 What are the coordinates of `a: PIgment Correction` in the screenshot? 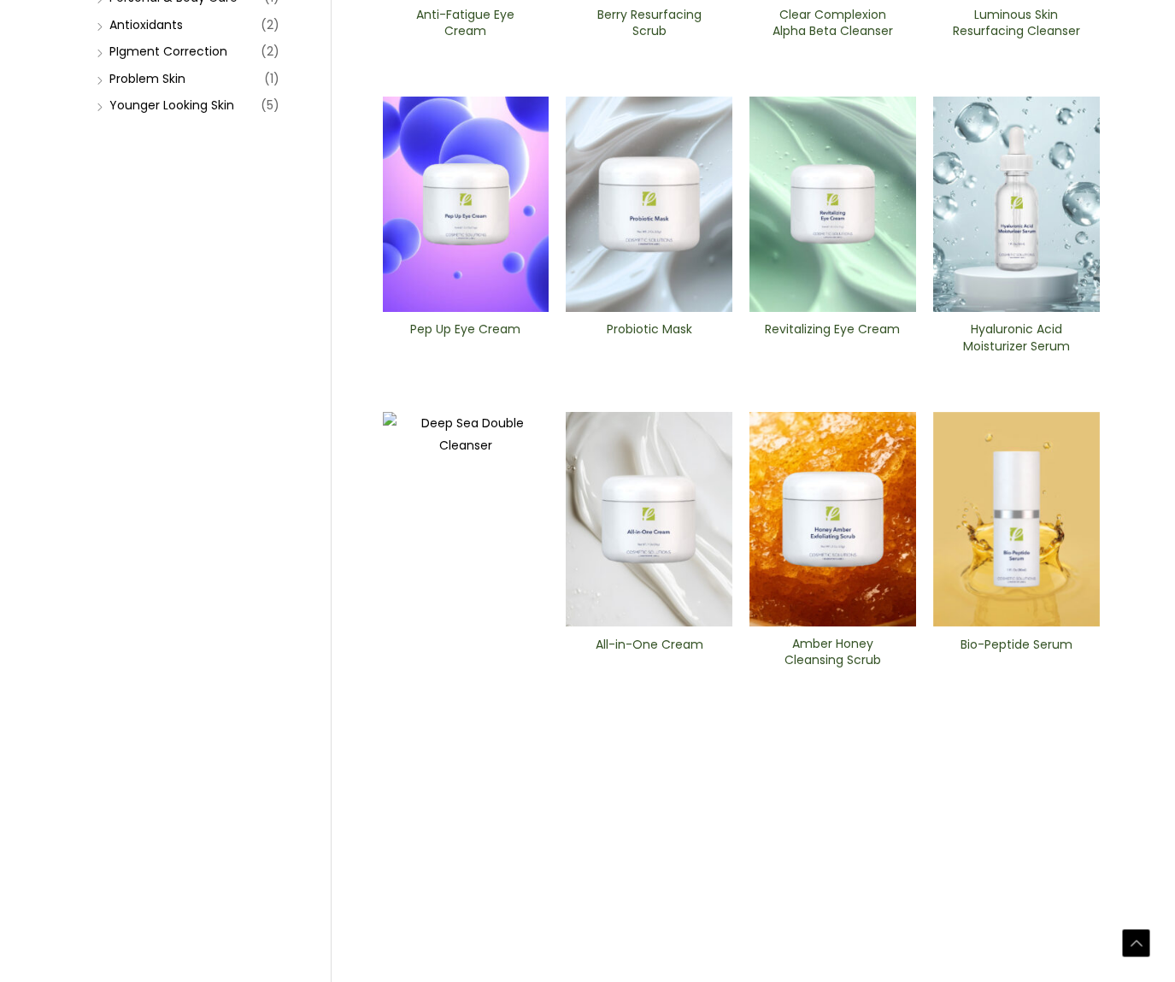 It's located at (168, 51).